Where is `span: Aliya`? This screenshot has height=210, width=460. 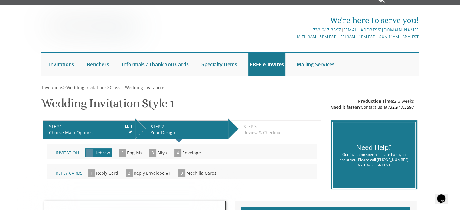
span: Aliya is located at coordinates (162, 153).